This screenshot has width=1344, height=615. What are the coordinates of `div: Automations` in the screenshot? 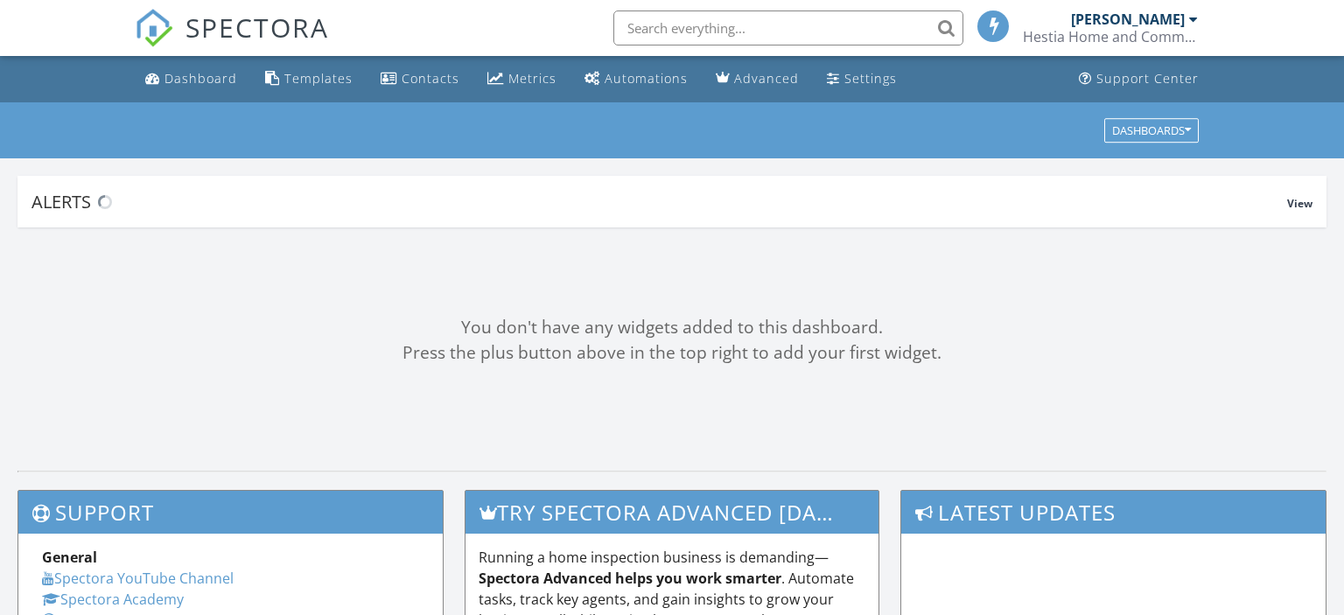 It's located at (646, 78).